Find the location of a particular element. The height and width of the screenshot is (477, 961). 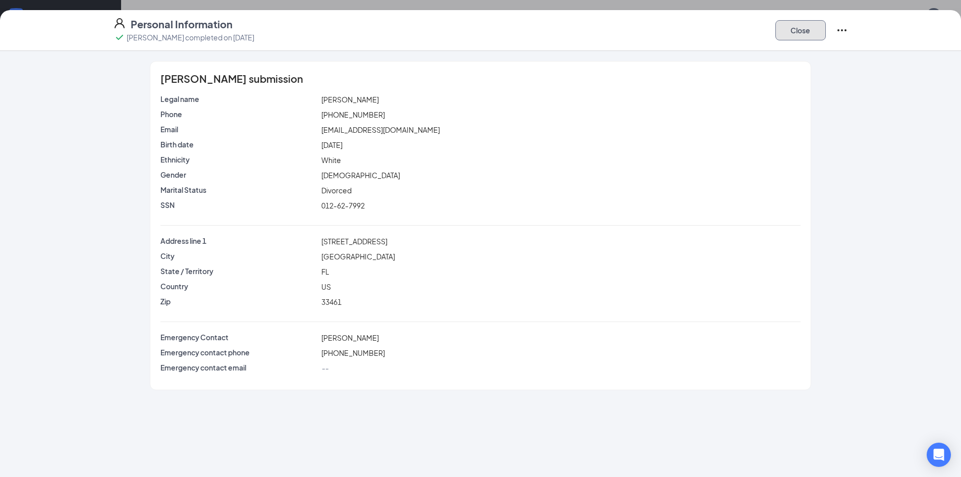

p: Marital Status is located at coordinates (239, 190).